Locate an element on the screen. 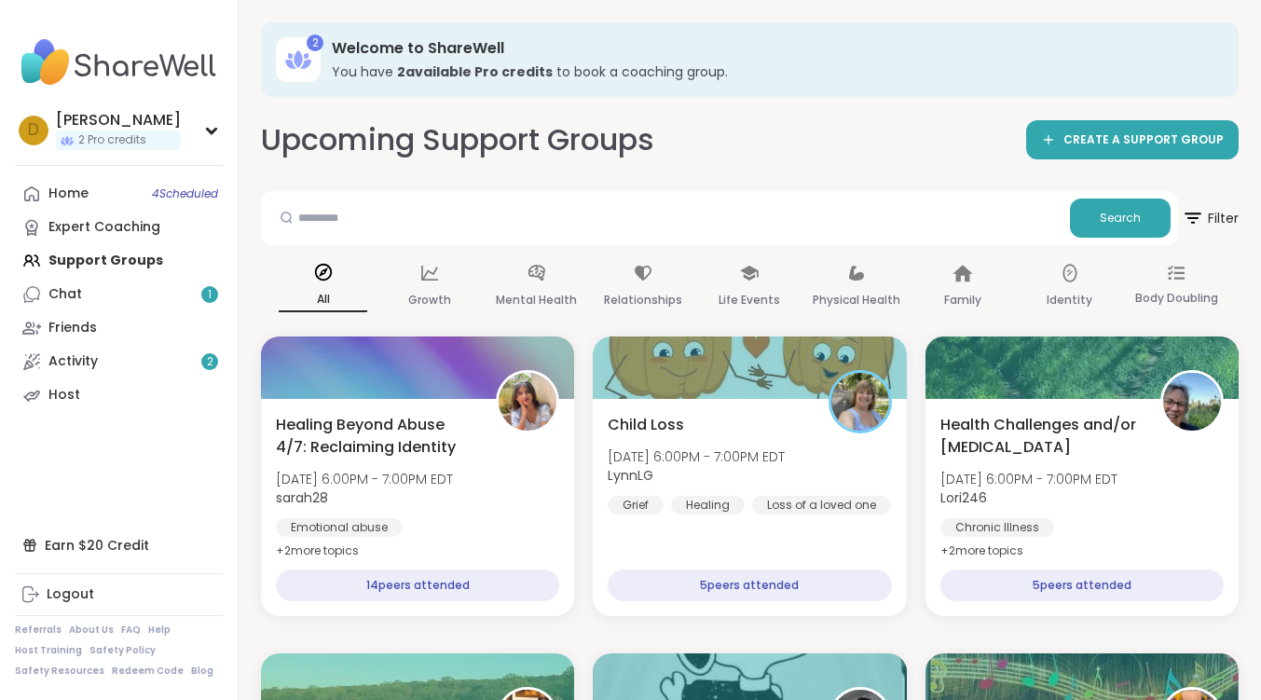  a: Chat1 is located at coordinates (118, 295).